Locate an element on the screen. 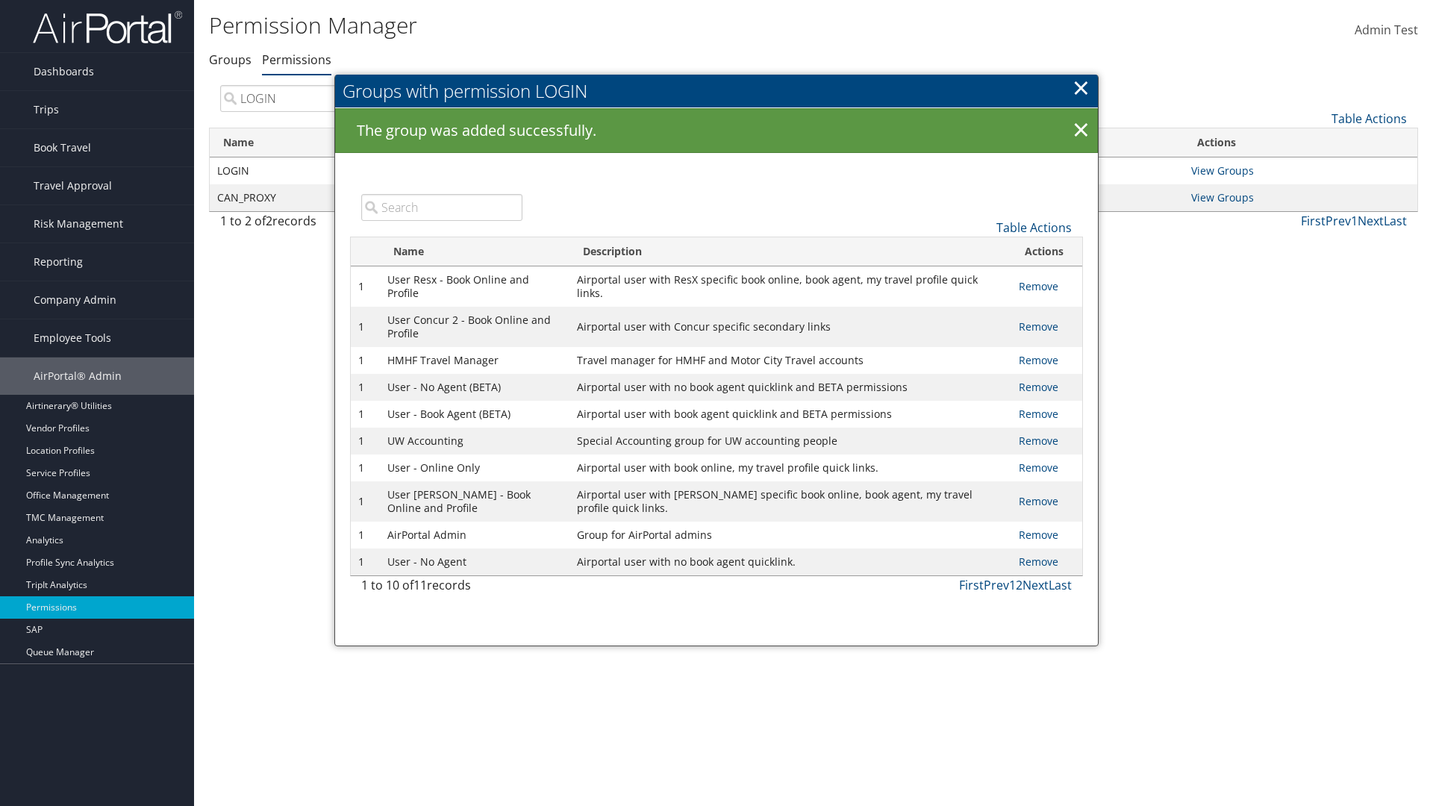 This screenshot has width=1433, height=806. th: Description: activate to sort column ascending is located at coordinates (790, 252).